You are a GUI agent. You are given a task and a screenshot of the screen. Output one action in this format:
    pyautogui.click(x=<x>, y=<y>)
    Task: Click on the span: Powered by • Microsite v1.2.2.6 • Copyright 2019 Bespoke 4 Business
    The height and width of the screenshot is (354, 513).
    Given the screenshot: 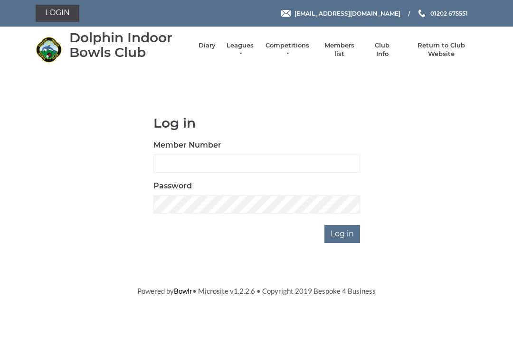 What is the action you would take?
    pyautogui.click(x=257, y=291)
    